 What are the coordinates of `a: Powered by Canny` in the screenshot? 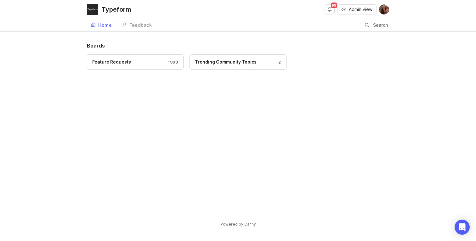 It's located at (238, 224).